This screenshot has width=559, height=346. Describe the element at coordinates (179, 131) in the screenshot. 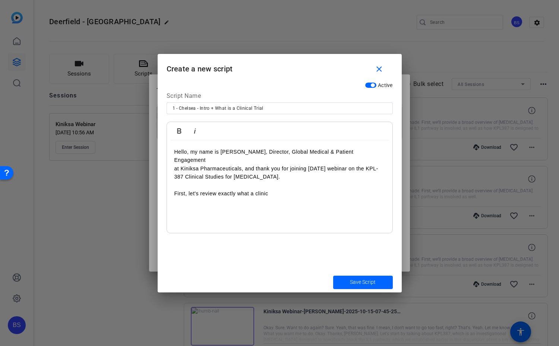

I see `button: Bold (⌘B)` at that location.